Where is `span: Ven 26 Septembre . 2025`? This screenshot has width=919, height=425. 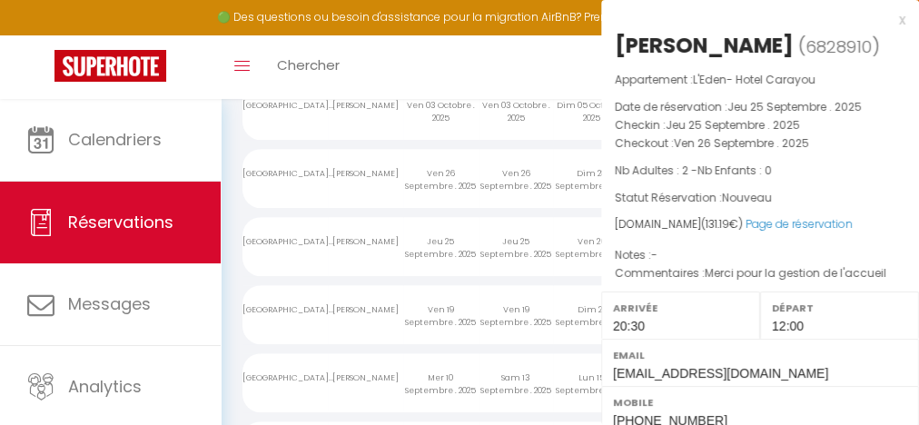 span: Ven 26 Septembre . 2025 is located at coordinates (741, 143).